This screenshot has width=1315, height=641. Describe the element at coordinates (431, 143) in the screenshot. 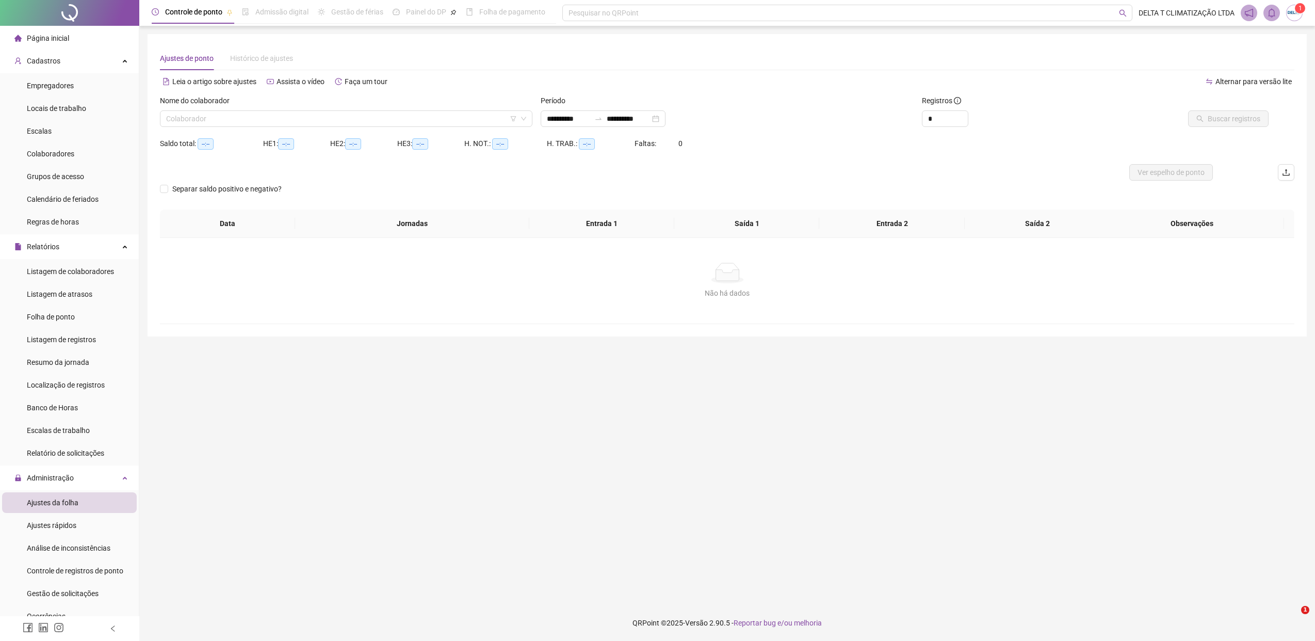

I see `div: HE 3:` at that location.